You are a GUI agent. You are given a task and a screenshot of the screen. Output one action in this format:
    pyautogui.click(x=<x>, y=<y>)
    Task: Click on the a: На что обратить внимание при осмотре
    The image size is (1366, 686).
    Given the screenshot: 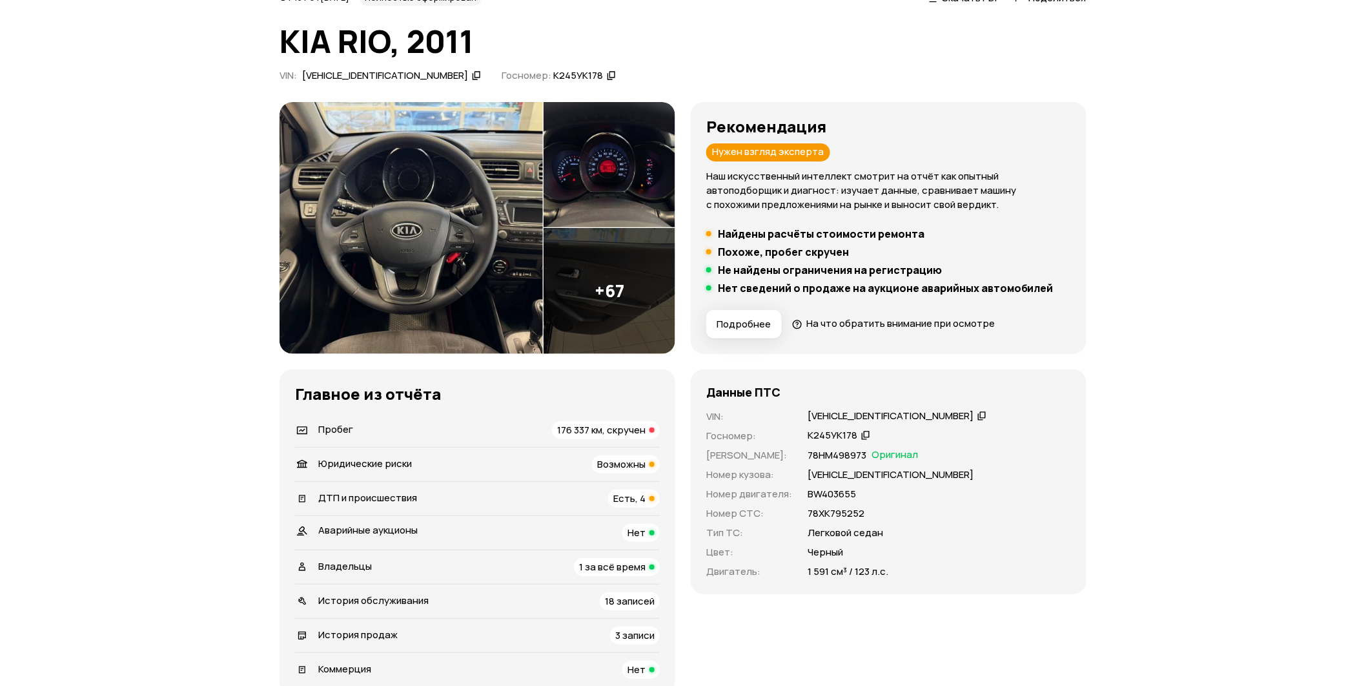 What is the action you would take?
    pyautogui.click(x=894, y=323)
    